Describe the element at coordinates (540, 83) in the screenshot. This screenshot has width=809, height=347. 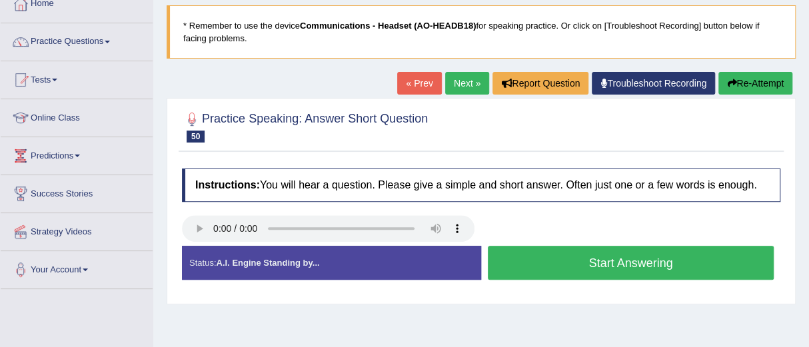
I see `button: Report Question` at that location.